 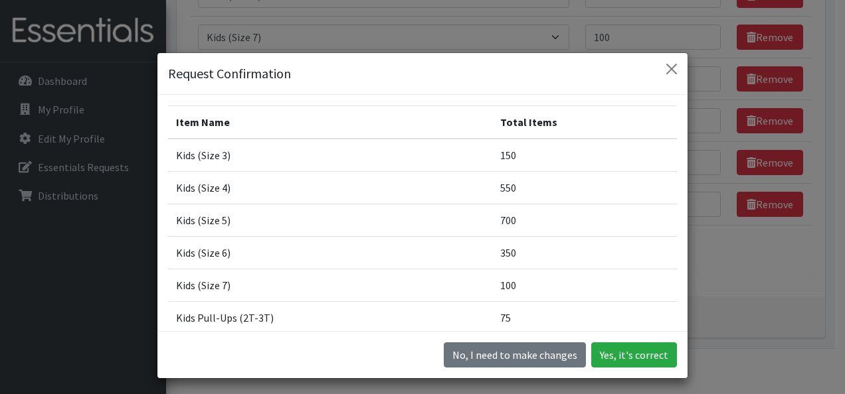 I want to click on td: Kids Pull-Ups (2T-3T), so click(x=330, y=317).